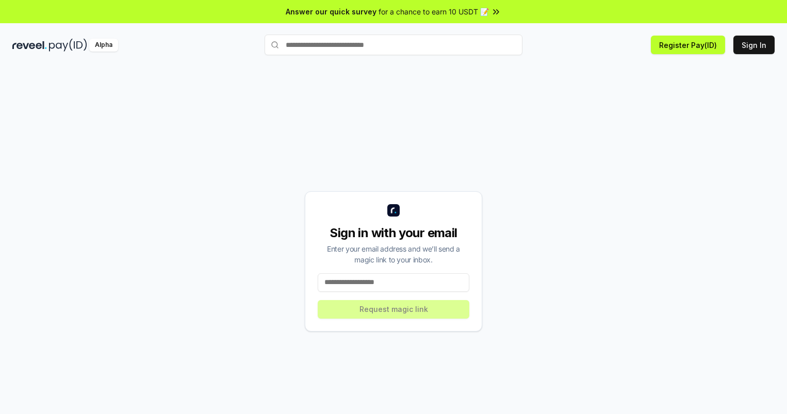  I want to click on div: Enter your email address and we’ll send a magic link to your inbox., so click(393, 254).